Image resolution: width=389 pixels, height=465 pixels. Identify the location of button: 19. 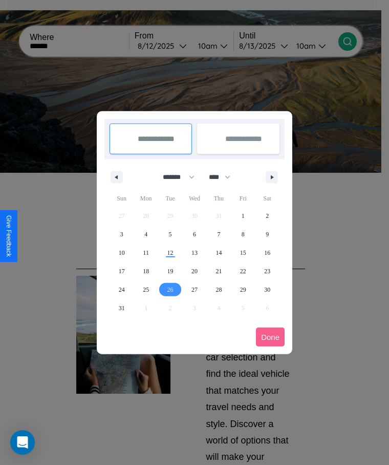
(170, 271).